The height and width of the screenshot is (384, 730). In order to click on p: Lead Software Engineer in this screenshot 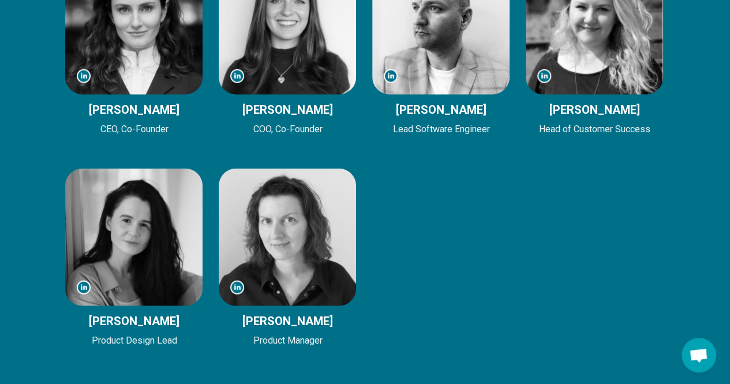, I will do `click(441, 129)`.